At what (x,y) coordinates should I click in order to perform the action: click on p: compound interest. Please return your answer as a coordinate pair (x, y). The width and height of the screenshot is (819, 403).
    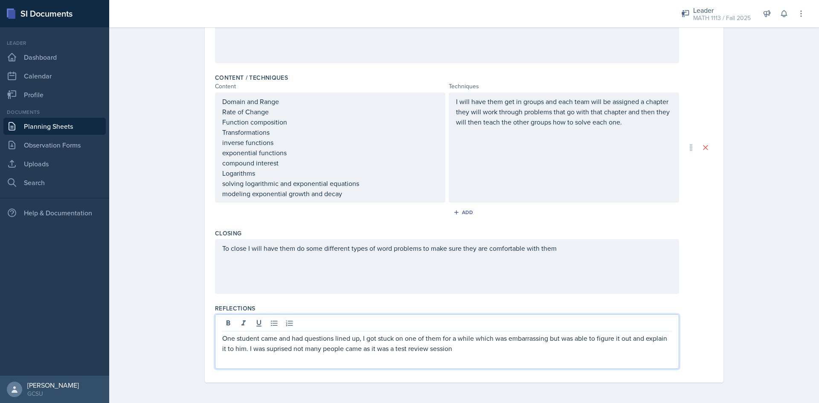
    Looking at the image, I should click on (330, 163).